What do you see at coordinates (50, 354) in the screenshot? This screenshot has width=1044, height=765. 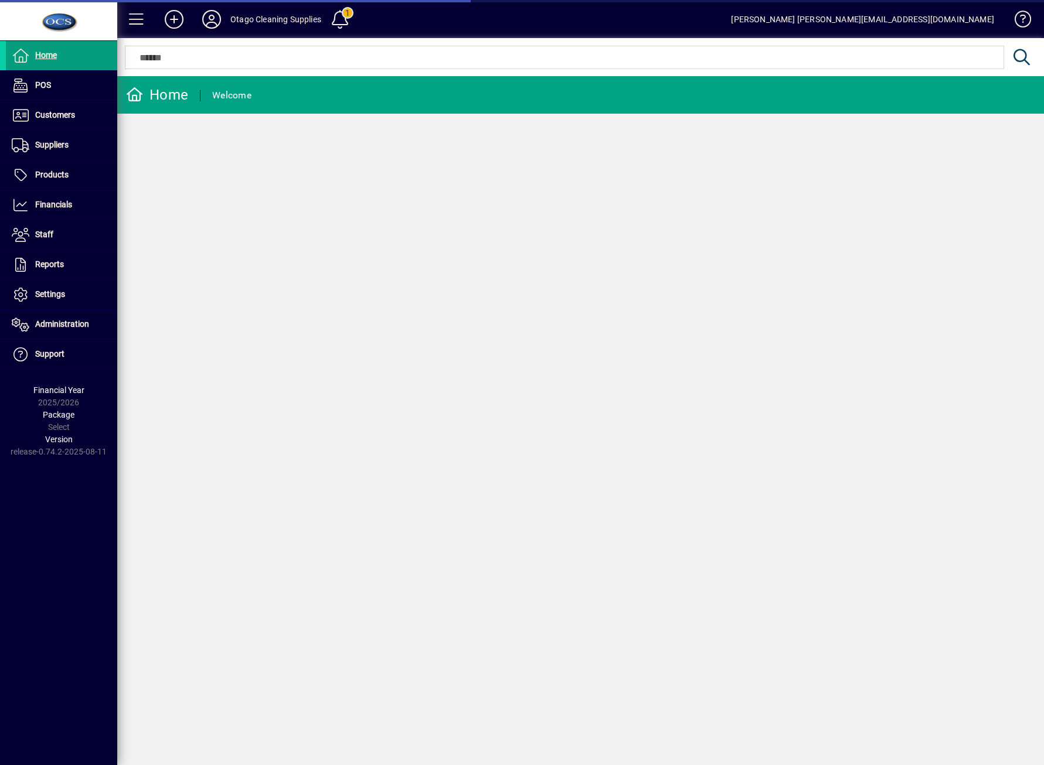 I see `span: Support` at bounding box center [50, 354].